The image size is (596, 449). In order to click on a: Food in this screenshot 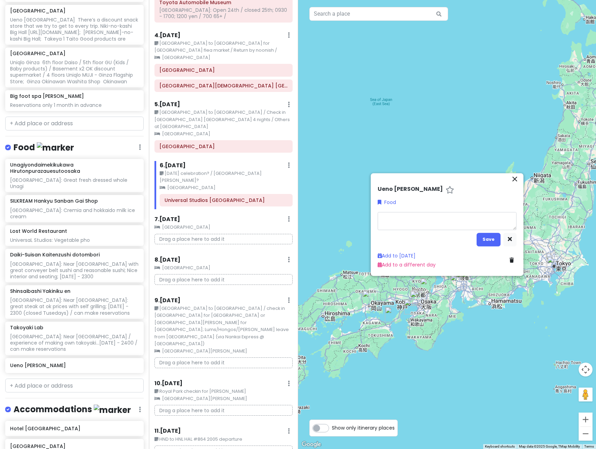, I will do `click(387, 202)`.